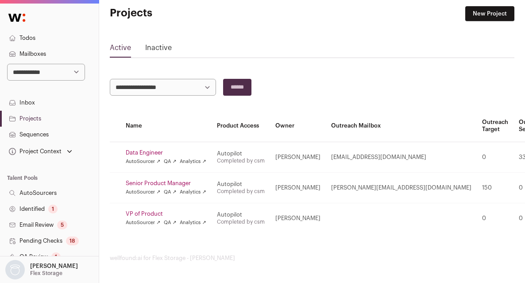  What do you see at coordinates (495, 126) in the screenshot?
I see `th: Outreach Target` at bounding box center [495, 126].